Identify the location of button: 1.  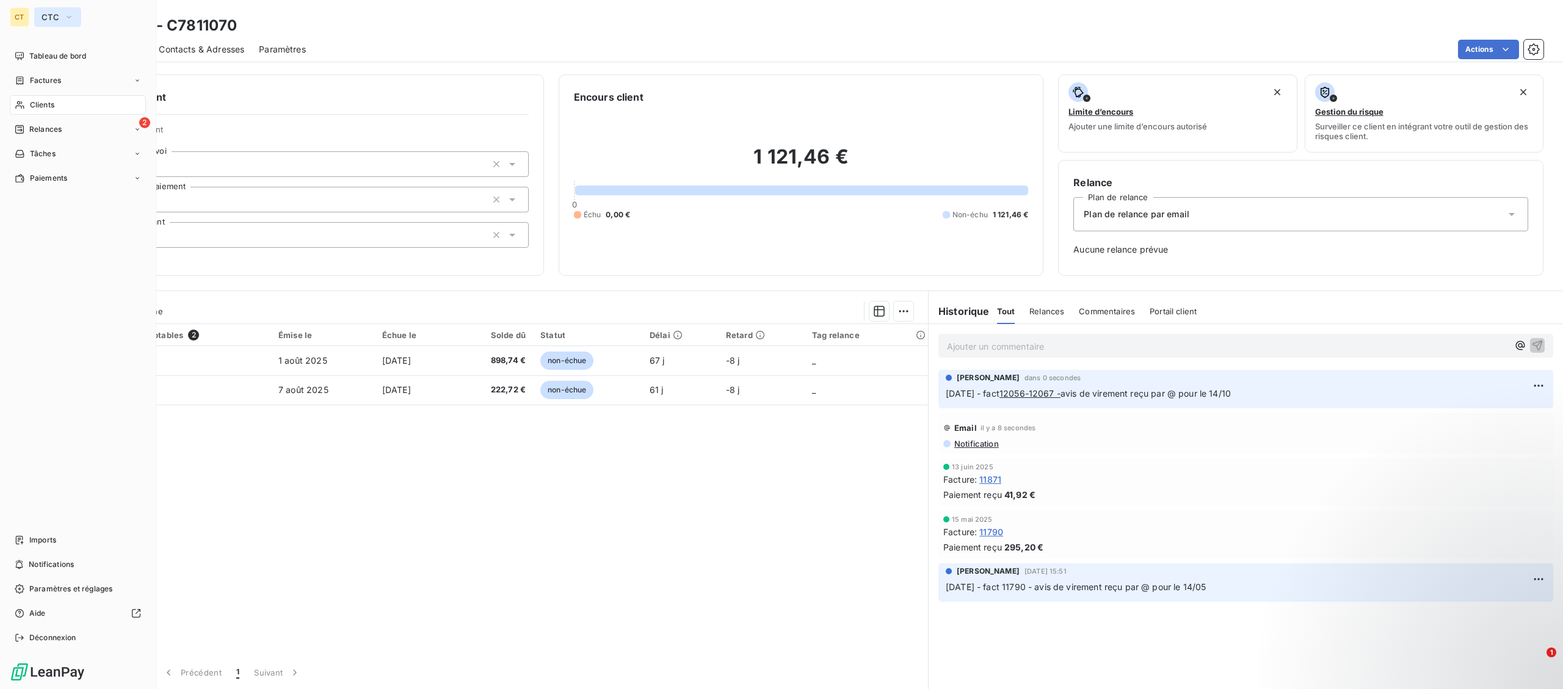
(238, 673).